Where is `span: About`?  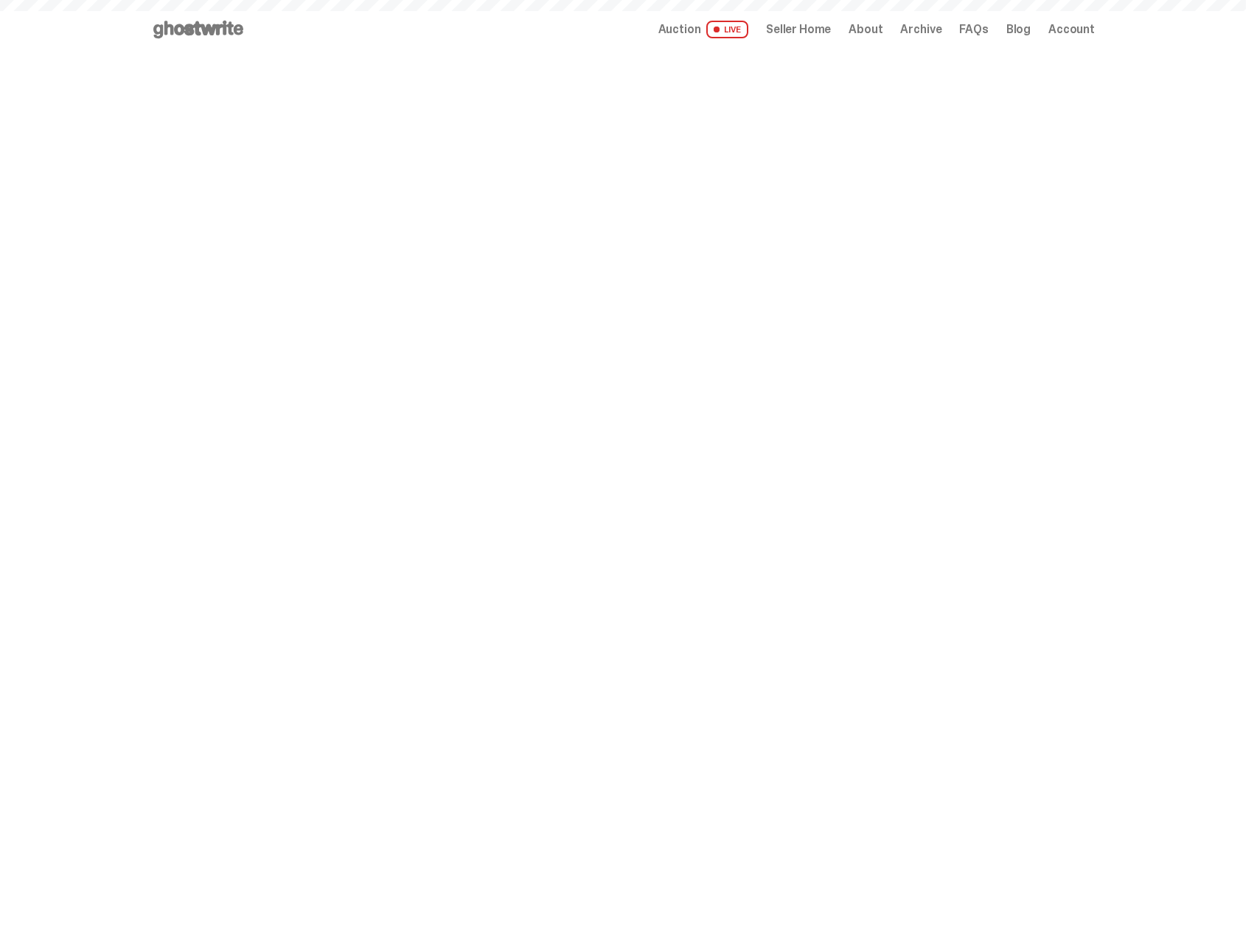
span: About is located at coordinates (865, 29).